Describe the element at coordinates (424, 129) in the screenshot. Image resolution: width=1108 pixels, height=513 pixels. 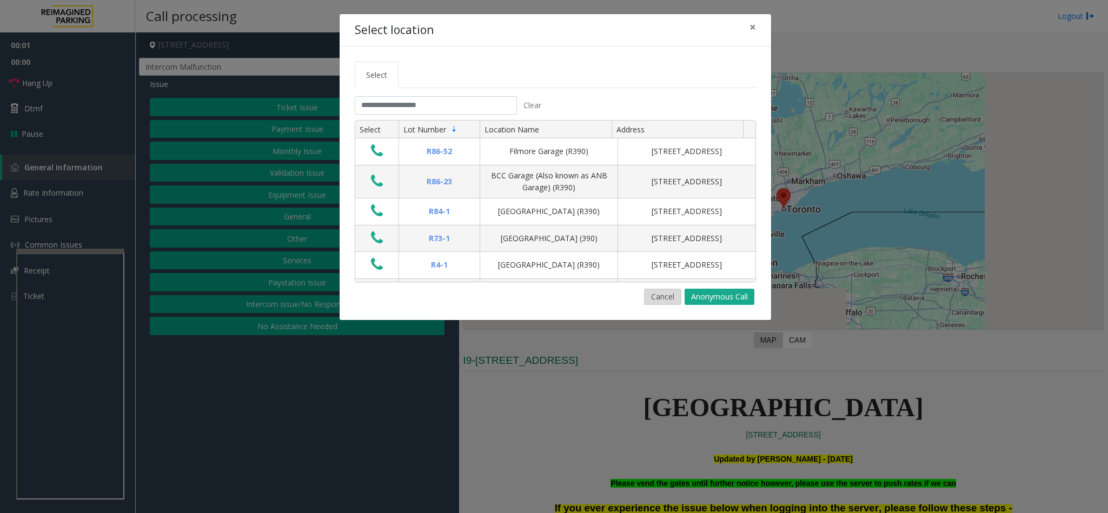
I see `span: Lot Number` at that location.